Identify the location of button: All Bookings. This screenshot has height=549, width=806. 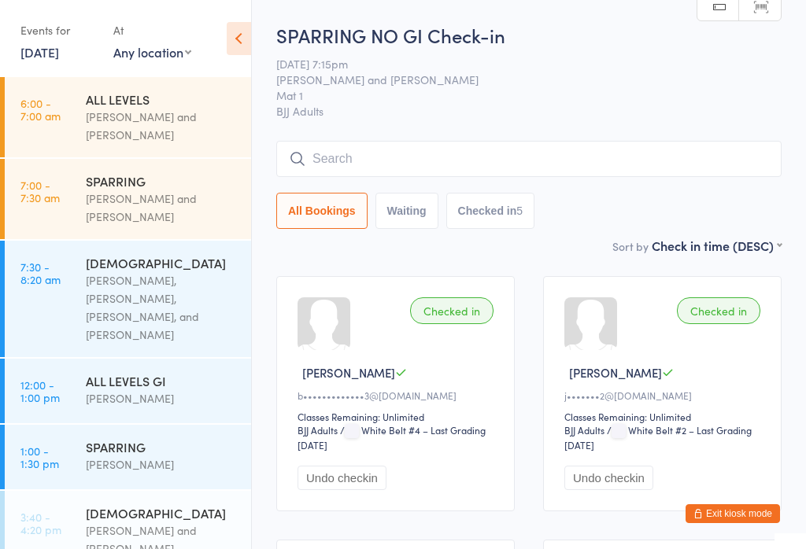
(322, 211).